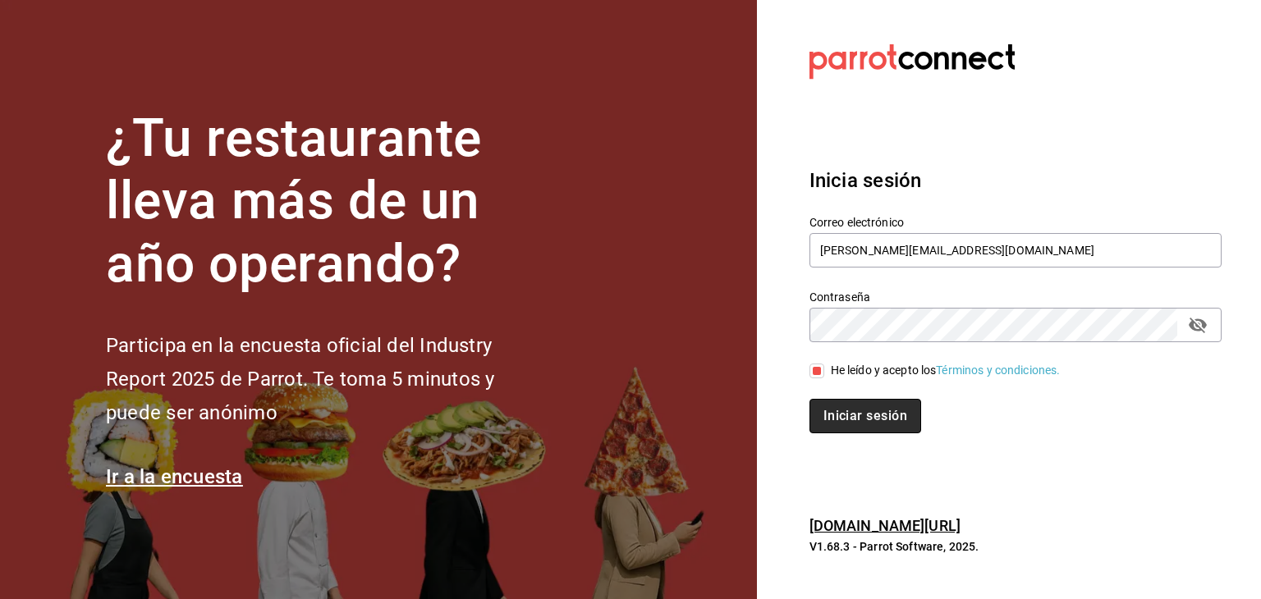  What do you see at coordinates (1015, 181) in the screenshot?
I see `h3: Inicia sesión` at bounding box center [1015, 181].